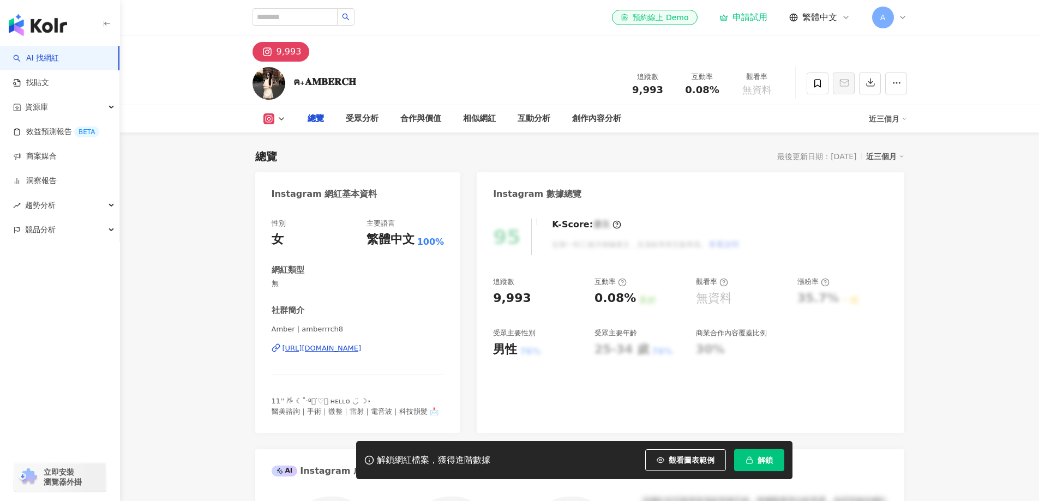  Describe the element at coordinates (765, 460) in the screenshot. I see `span: 解鎖` at that location.